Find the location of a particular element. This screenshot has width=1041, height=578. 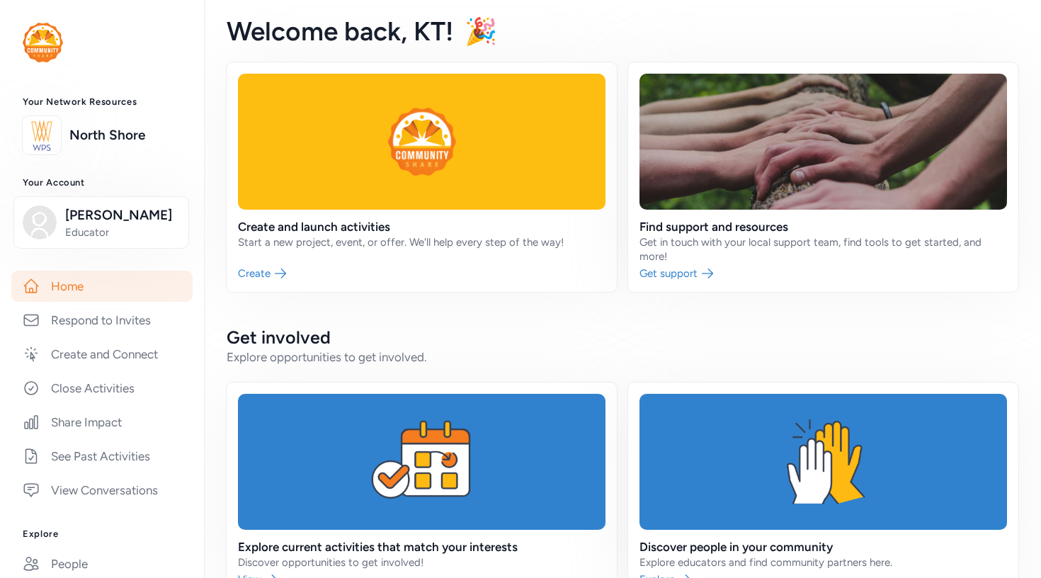

a: Share Impact is located at coordinates (102, 422).